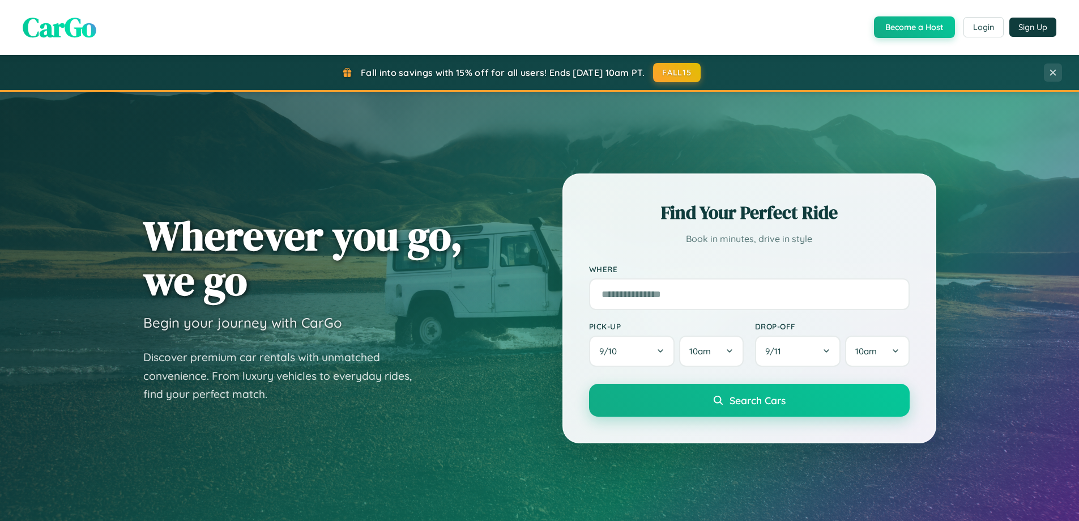  Describe the element at coordinates (749, 238) in the screenshot. I see `p: Book in minutes, drive in style` at that location.